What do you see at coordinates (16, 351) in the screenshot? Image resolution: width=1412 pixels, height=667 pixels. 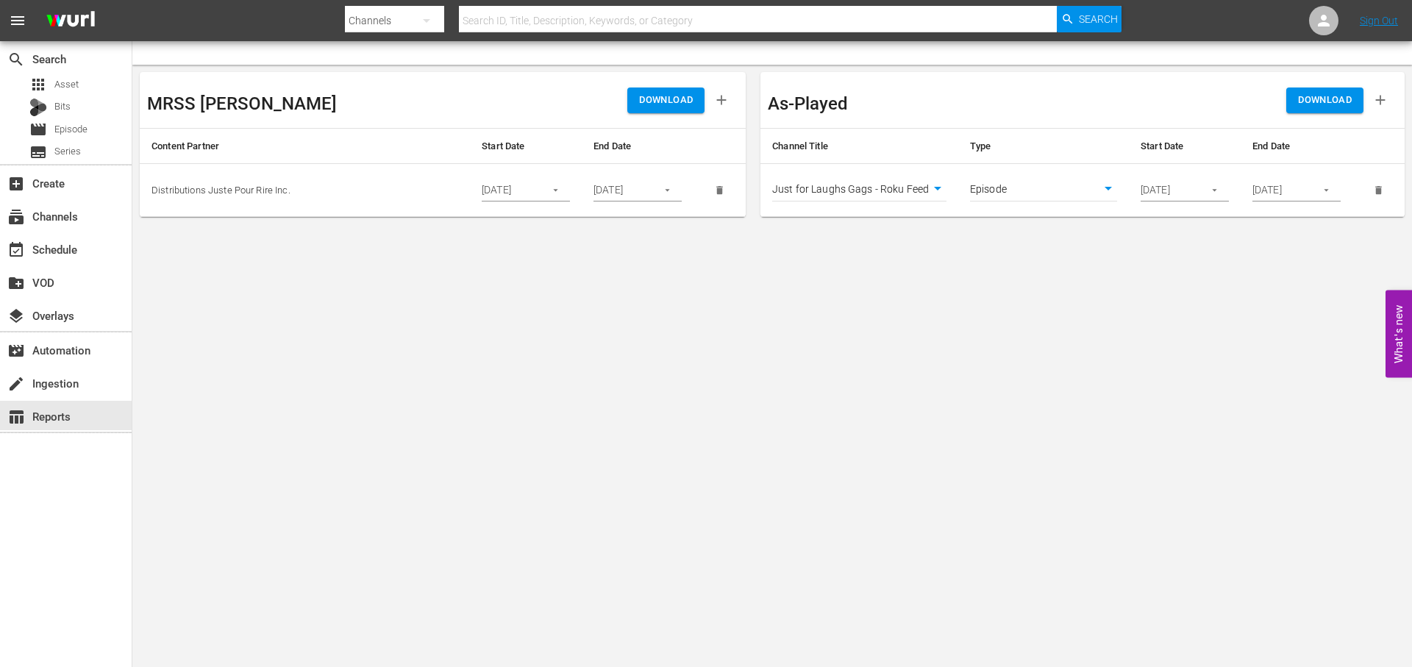 I see `span: Automation` at bounding box center [16, 351].